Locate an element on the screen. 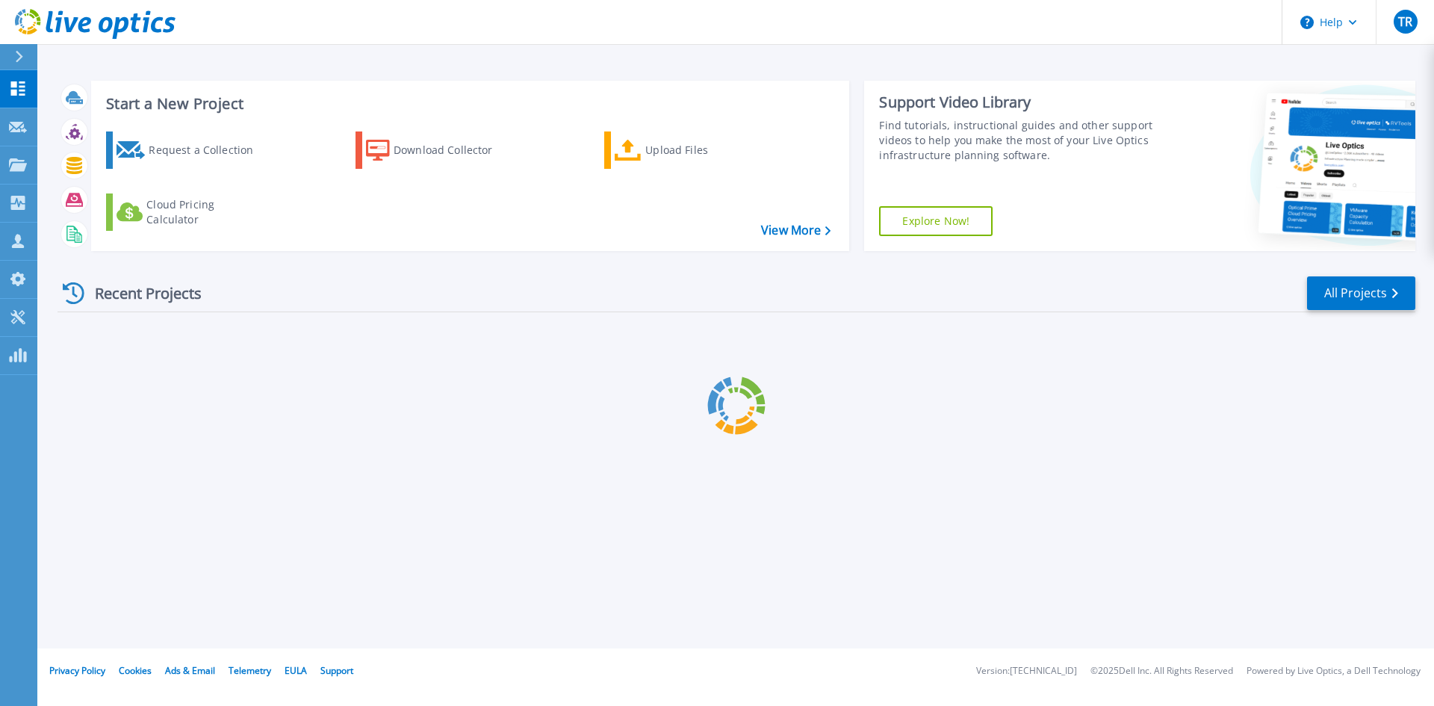 The width and height of the screenshot is (1434, 706). a: All Projects is located at coordinates (1360, 293).